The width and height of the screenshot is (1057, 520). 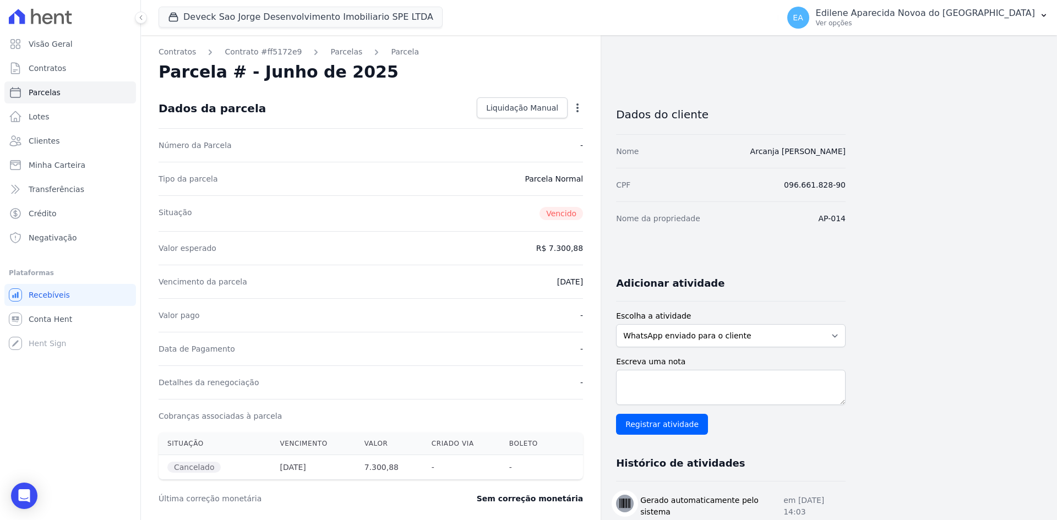 I want to click on label: Escolha a atividade, so click(x=731, y=316).